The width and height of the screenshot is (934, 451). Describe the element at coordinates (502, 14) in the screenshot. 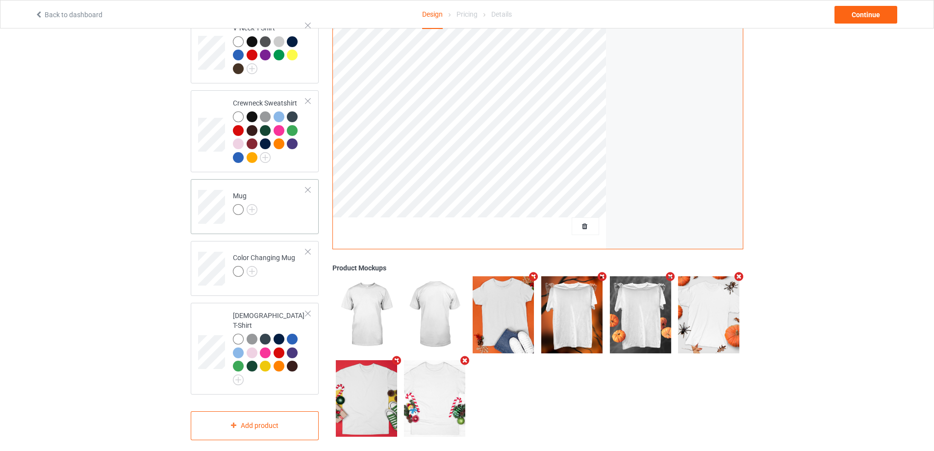

I see `div: Details` at that location.